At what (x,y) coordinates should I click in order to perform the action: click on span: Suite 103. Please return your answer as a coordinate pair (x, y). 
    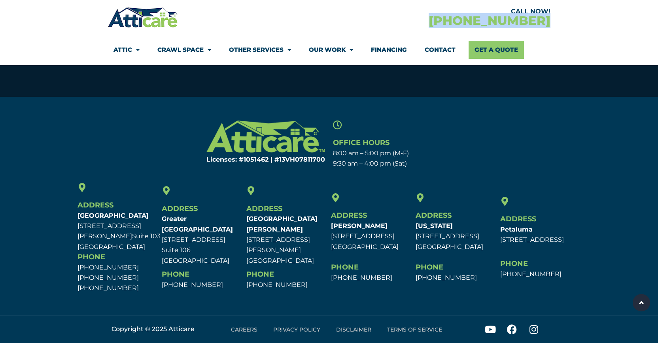
    Looking at the image, I should click on (146, 236).